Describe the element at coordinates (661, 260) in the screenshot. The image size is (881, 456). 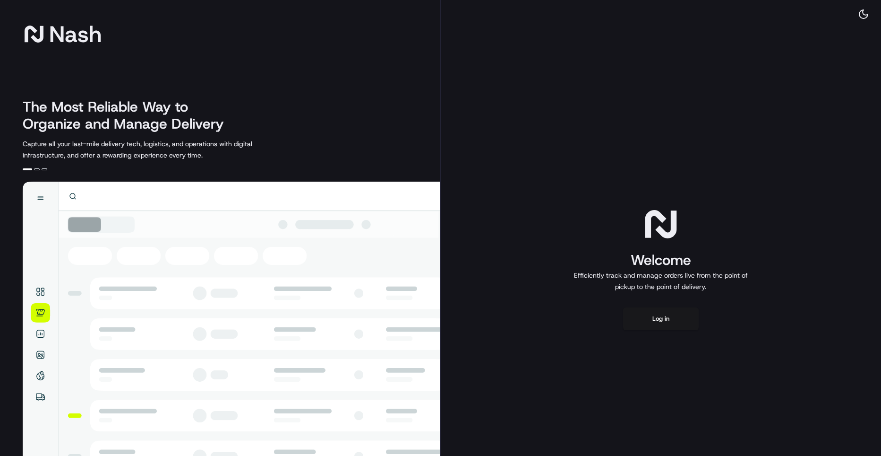
I see `h1: Welcome` at that location.